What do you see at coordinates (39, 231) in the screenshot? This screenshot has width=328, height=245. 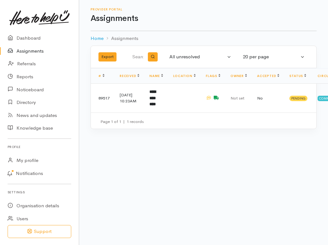 I see `button: Support` at bounding box center [39, 231].